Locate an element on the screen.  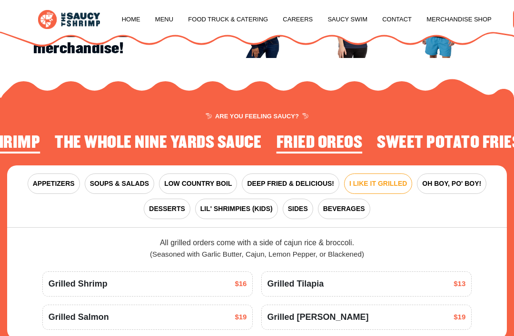
a: Saucy Swim is located at coordinates (347, 20).